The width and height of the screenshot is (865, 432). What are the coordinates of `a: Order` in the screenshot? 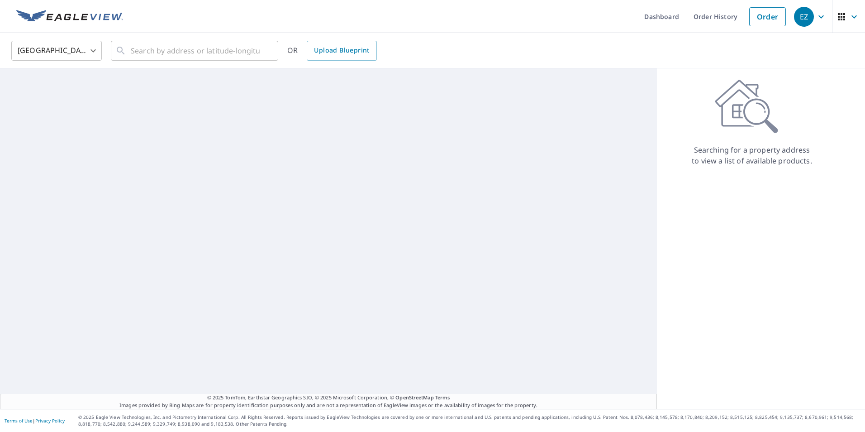 It's located at (768, 17).